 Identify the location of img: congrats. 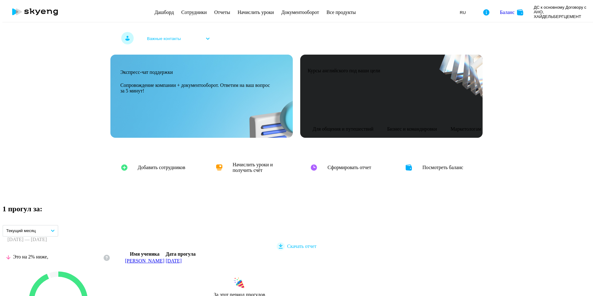
(240, 283).